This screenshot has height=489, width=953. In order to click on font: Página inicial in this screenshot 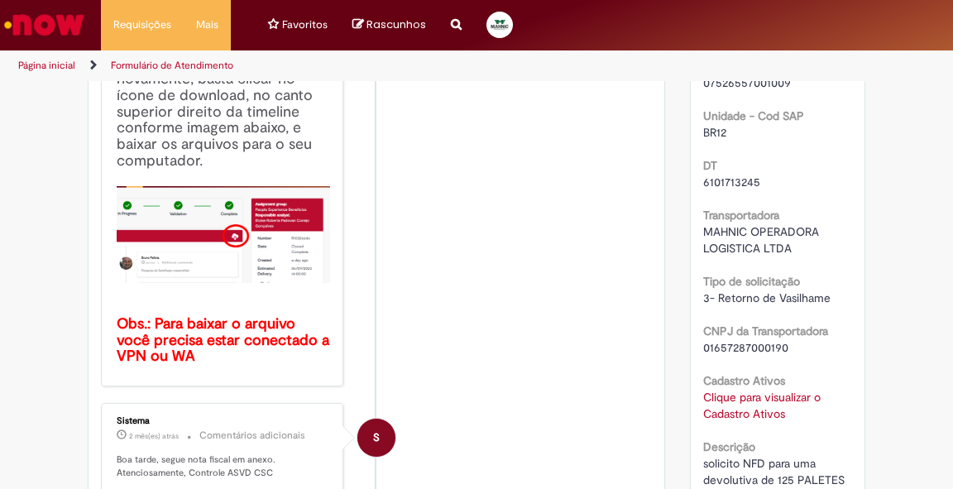, I will do `click(46, 65)`.